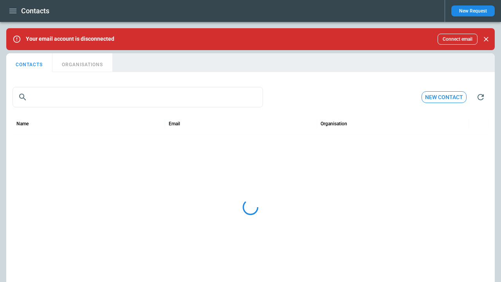  I want to click on div: Organisation, so click(334, 124).